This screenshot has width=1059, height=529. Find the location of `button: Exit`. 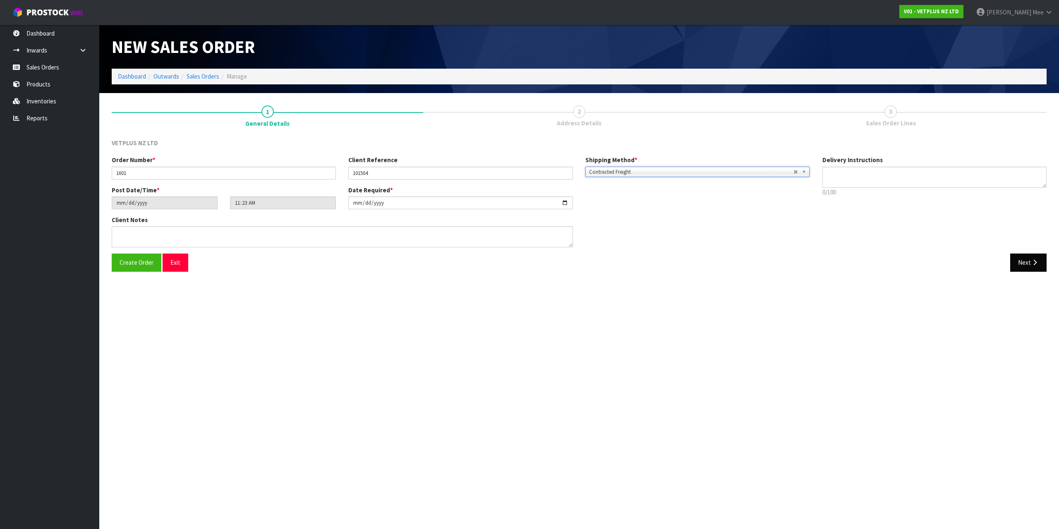

button: Exit is located at coordinates (175, 262).